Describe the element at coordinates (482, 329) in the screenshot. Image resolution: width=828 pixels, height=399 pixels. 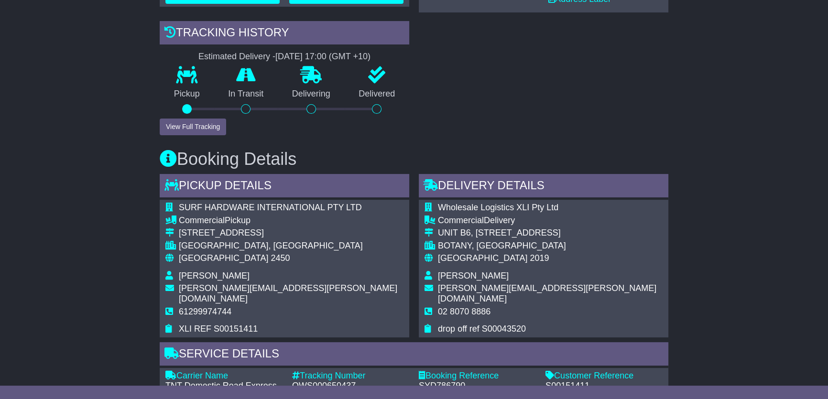
I see `span: drop off ref S00043520` at that location.